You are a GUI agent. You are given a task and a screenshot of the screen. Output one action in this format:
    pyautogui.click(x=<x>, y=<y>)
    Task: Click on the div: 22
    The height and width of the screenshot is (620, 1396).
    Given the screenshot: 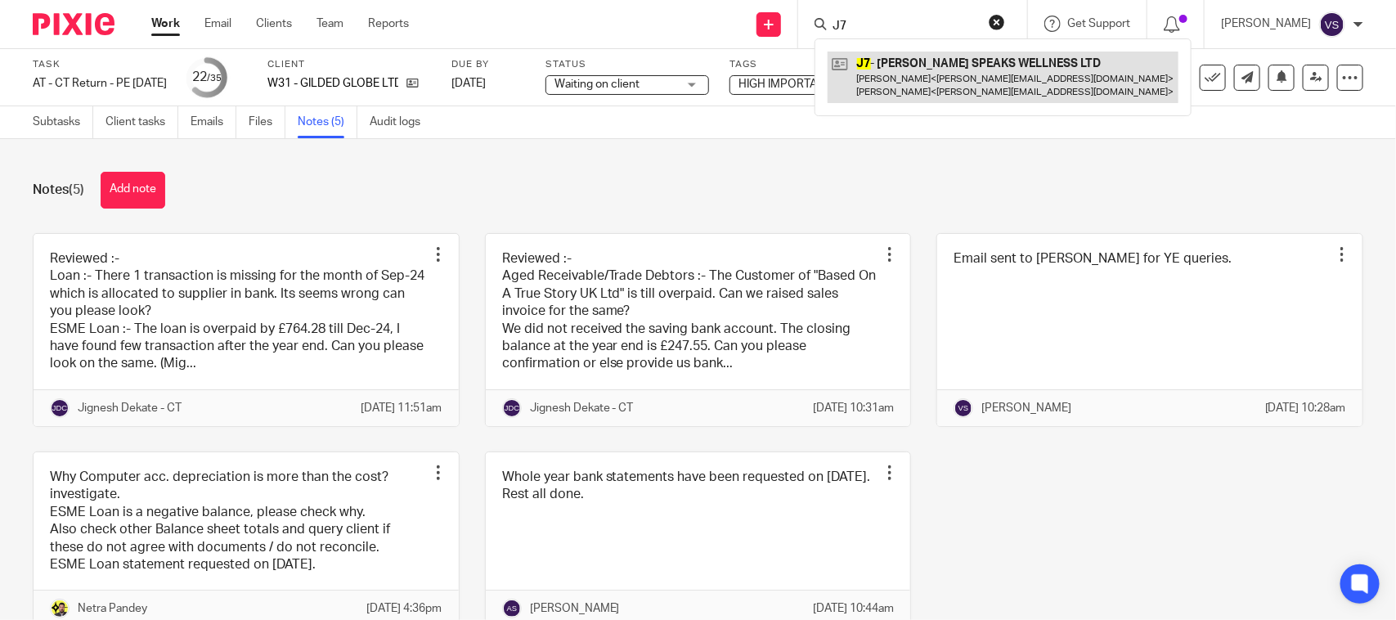 What is the action you would take?
    pyautogui.click(x=207, y=77)
    